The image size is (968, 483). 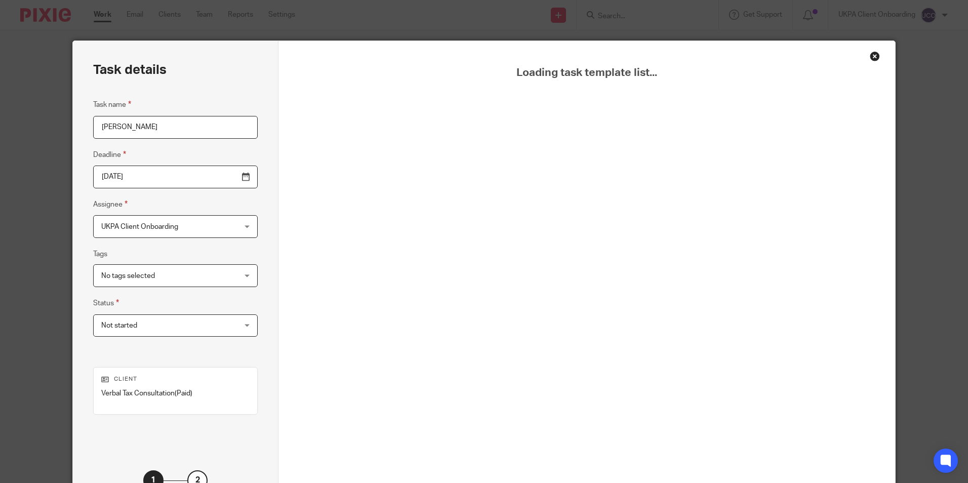 I want to click on div: Close this dialog window, so click(x=875, y=56).